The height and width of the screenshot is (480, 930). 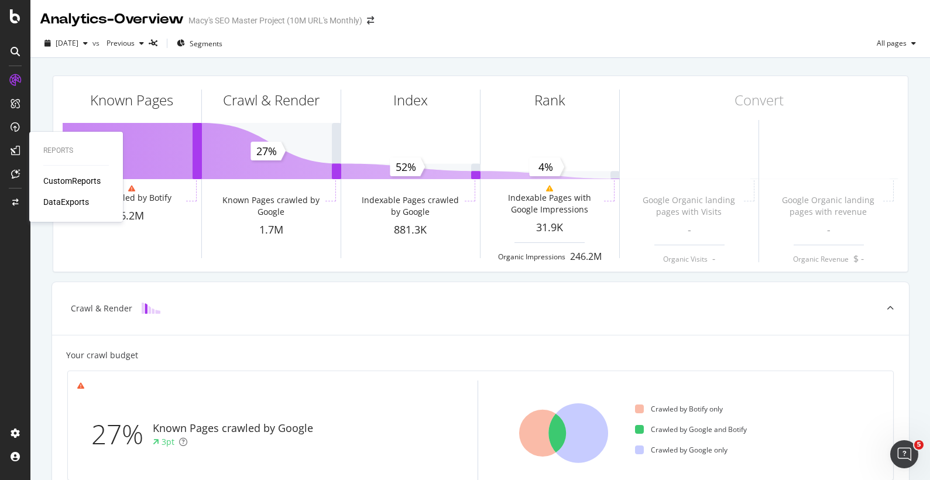 What do you see at coordinates (151, 308) in the screenshot?
I see `img: block-icon` at bounding box center [151, 308].